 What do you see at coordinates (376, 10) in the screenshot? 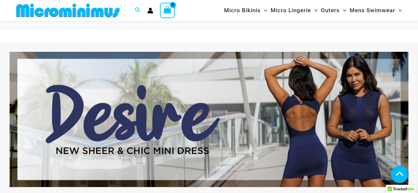
I see `a: Mens SwimwearMenu ToggleMenu Toggle` at bounding box center [376, 10].